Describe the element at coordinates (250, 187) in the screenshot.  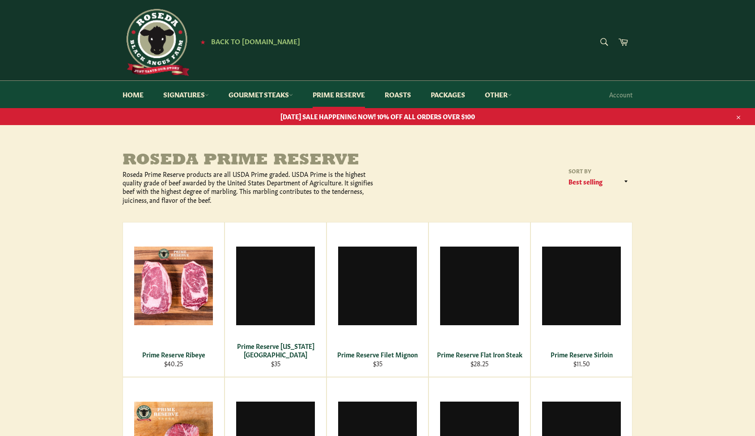
I see `p: Roseda Prime Reserve products are all USDA Prime graded. USDA Prime is the highest quality grade ...` at that location.